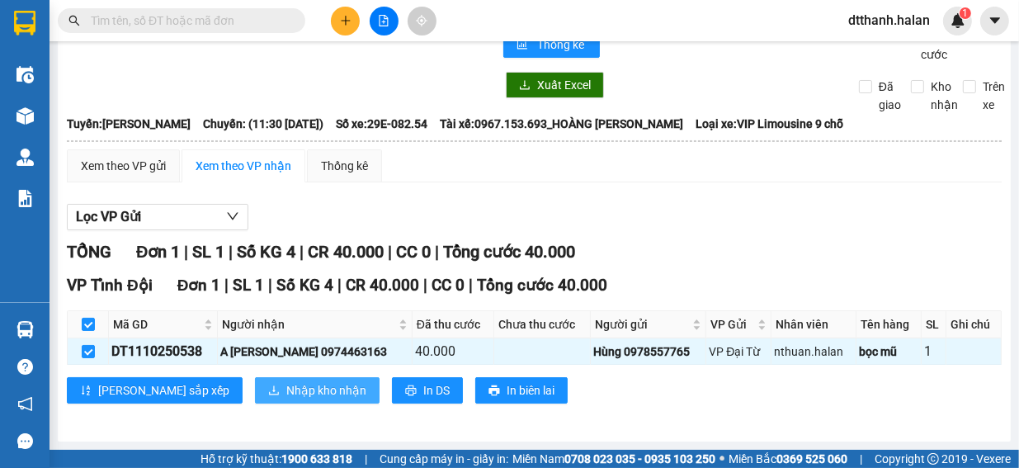 The height and width of the screenshot is (468, 1019). Describe the element at coordinates (788, 459) in the screenshot. I see `span: Miền Bắc` at that location.